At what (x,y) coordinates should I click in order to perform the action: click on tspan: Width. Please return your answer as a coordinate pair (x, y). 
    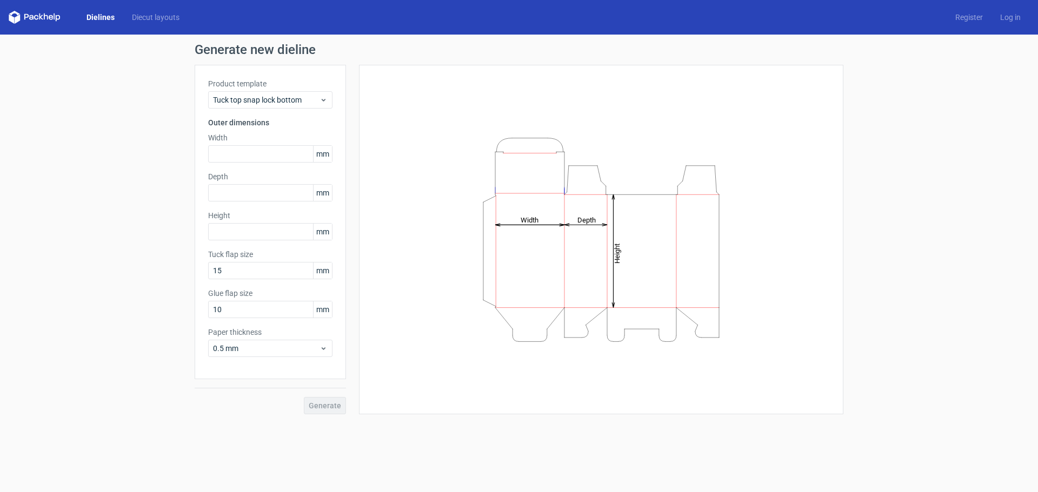
    Looking at the image, I should click on (529, 219).